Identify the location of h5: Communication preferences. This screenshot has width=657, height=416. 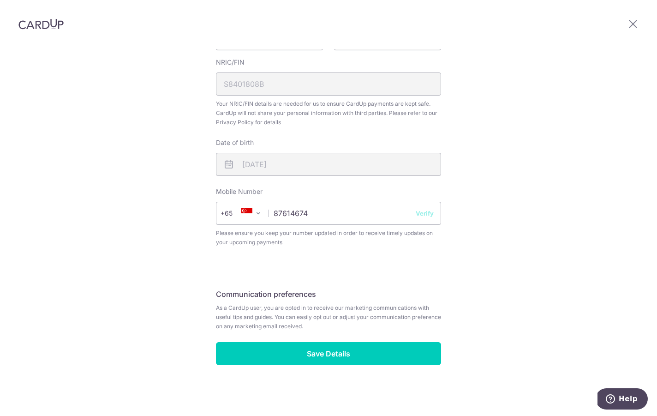
(328, 294).